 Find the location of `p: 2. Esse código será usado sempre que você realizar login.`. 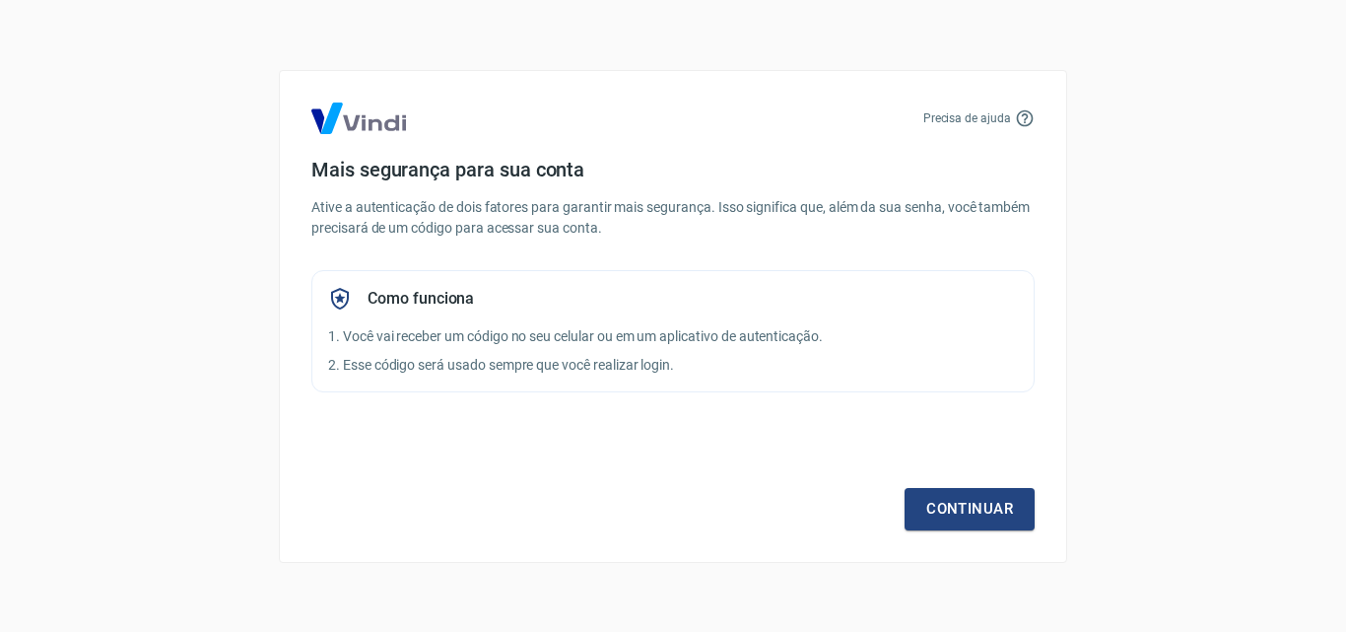

p: 2. Esse código será usado sempre que você realizar login. is located at coordinates (673, 365).